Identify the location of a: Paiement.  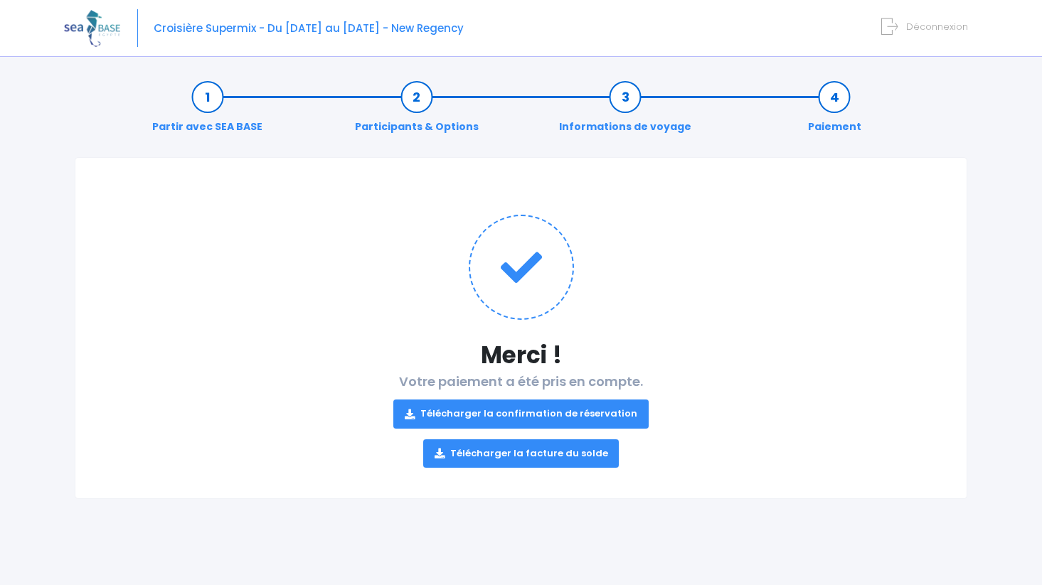
(834, 112).